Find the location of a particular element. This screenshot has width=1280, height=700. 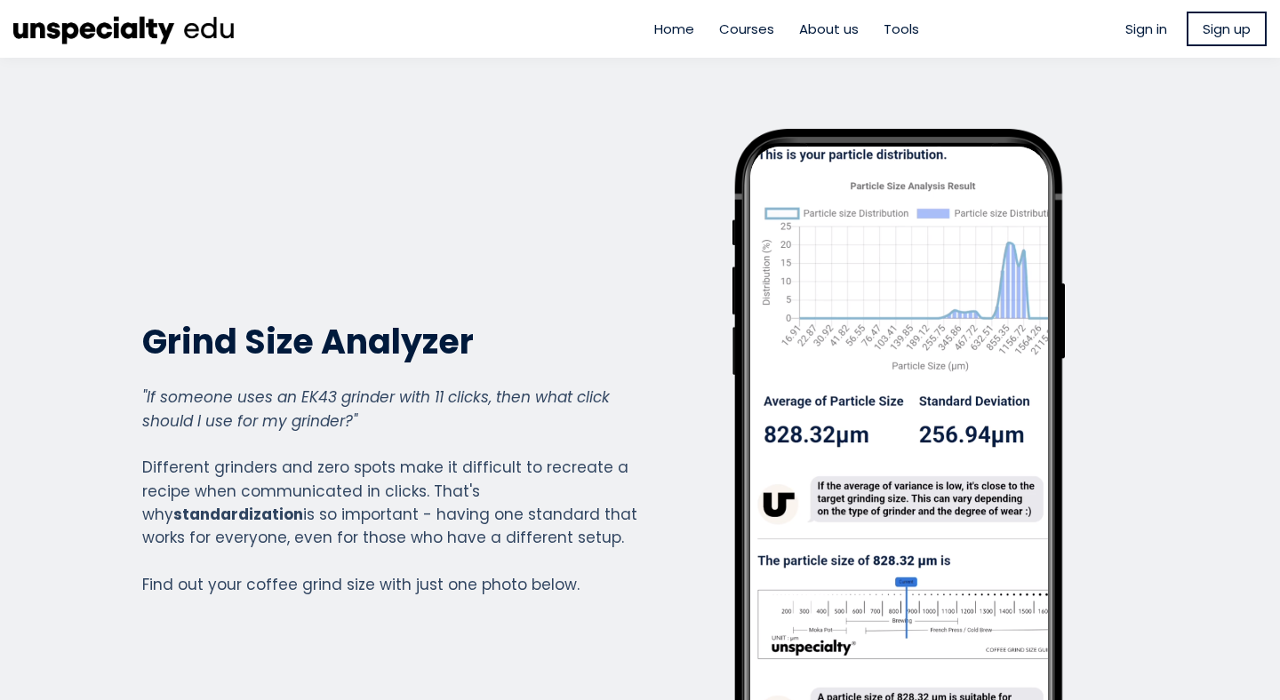

img: ec8cb47d53a36d742fcbd71bcb90b6e6.png is located at coordinates (124, 28).